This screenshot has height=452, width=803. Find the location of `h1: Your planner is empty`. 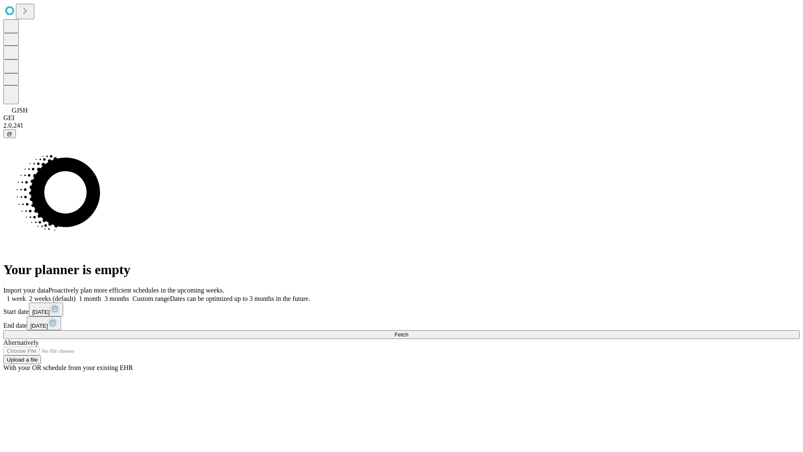

h1: Your planner is empty is located at coordinates (402, 270).